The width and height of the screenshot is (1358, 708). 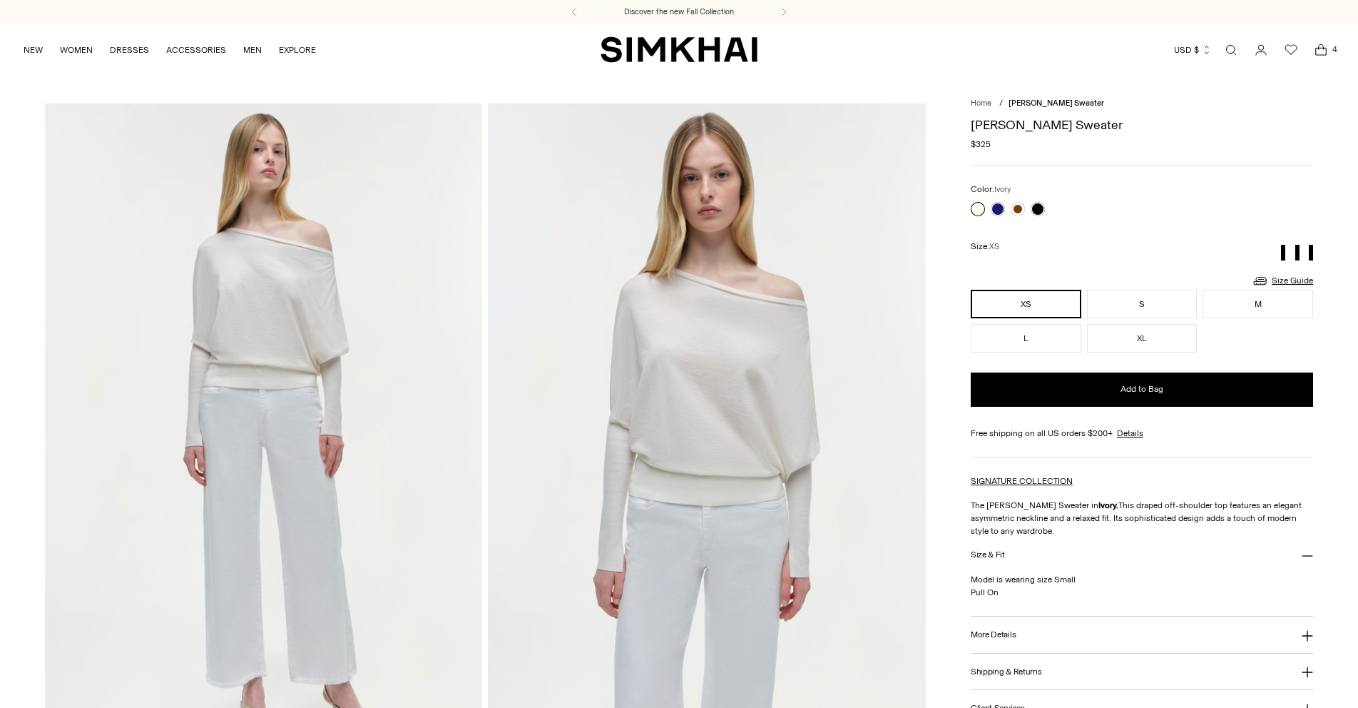 What do you see at coordinates (1193, 50) in the screenshot?
I see `button: USD $` at bounding box center [1193, 50].